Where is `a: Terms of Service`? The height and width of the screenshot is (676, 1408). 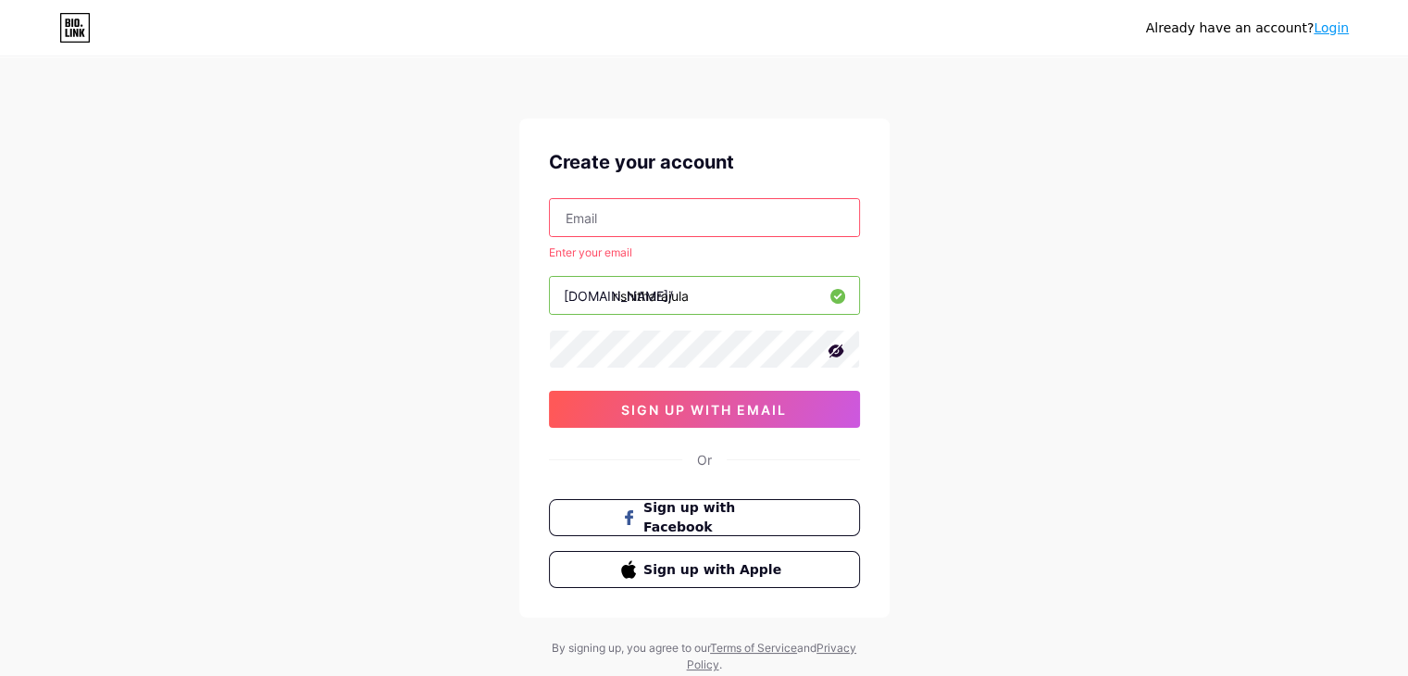
a: Terms of Service is located at coordinates (753, 647).